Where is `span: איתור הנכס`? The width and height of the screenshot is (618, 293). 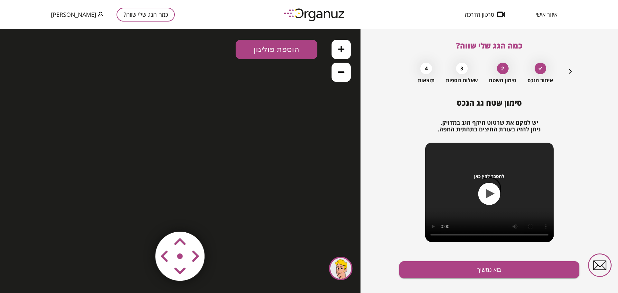 span: איתור הנכס is located at coordinates (540, 80).